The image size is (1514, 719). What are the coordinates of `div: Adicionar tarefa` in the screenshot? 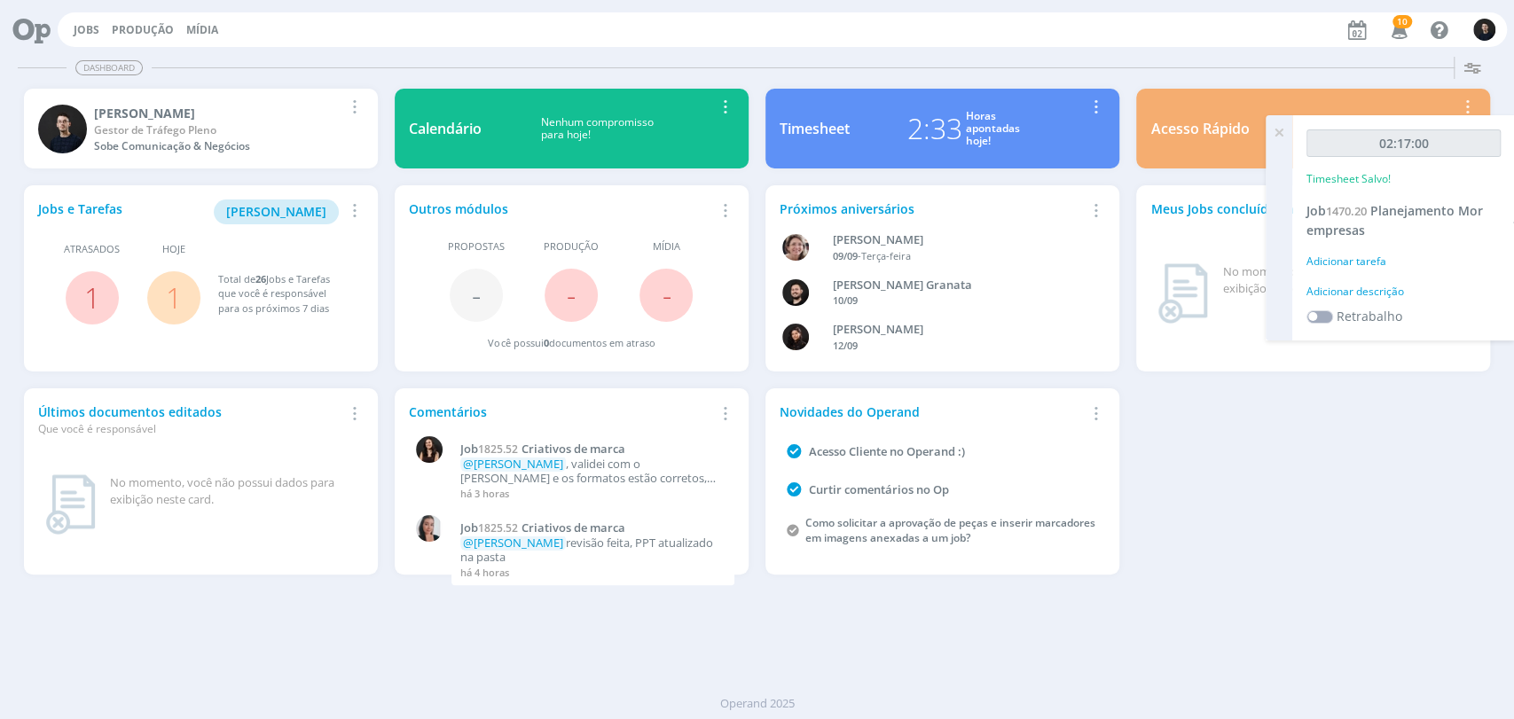 It's located at (1403, 262).